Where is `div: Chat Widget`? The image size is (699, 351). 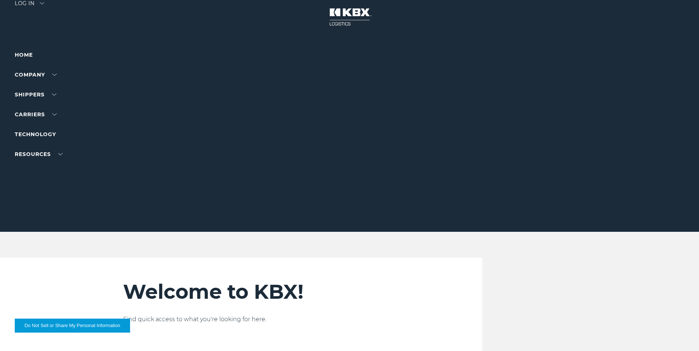
div: Chat Widget is located at coordinates (680, 334).